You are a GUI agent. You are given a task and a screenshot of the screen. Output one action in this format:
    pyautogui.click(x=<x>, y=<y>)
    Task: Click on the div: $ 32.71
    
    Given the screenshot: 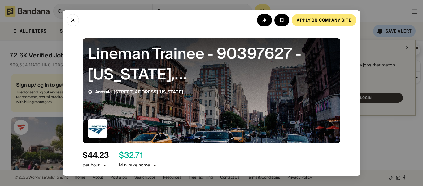 What is the action you would take?
    pyautogui.click(x=131, y=155)
    